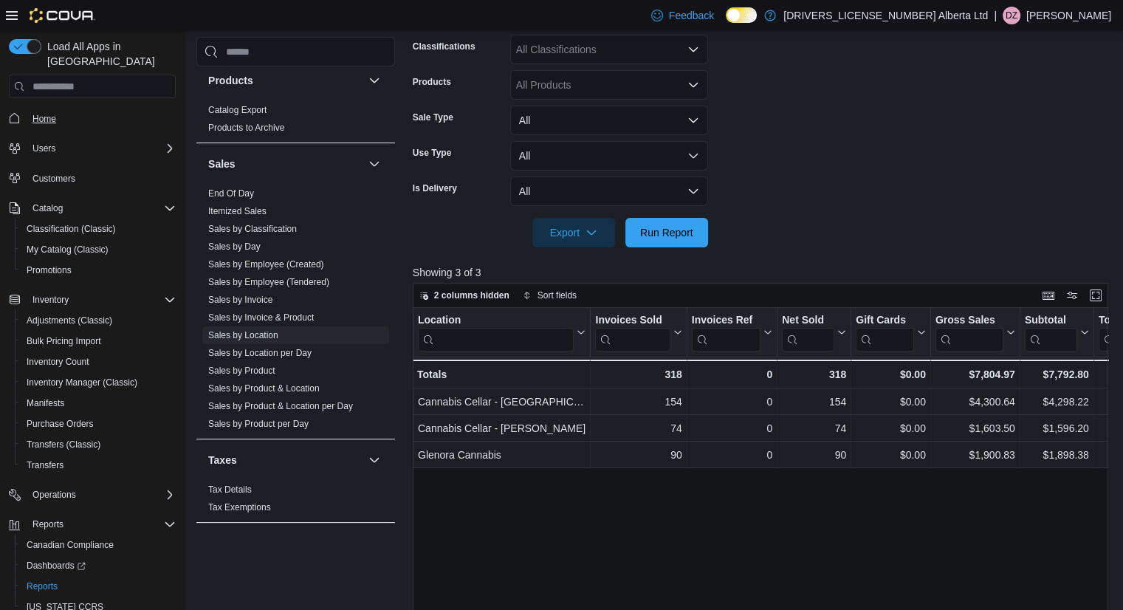 The height and width of the screenshot is (610, 1123). What do you see at coordinates (92, 178) in the screenshot?
I see `button: Customers` at bounding box center [92, 178].